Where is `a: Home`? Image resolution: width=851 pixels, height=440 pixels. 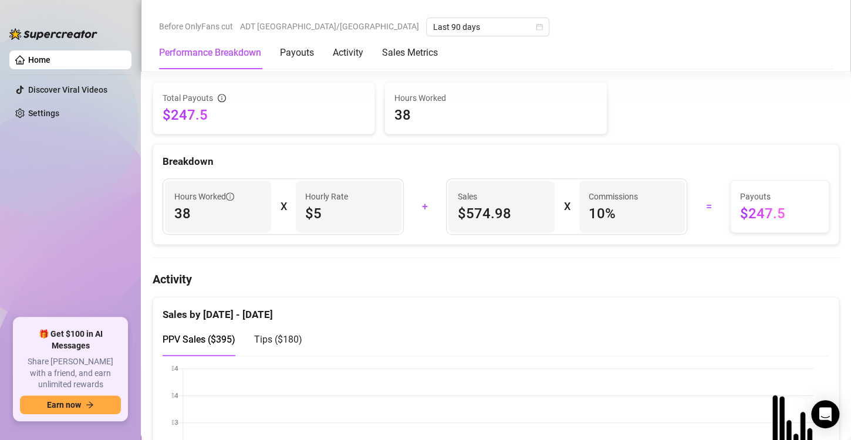
a: Home is located at coordinates (39, 60).